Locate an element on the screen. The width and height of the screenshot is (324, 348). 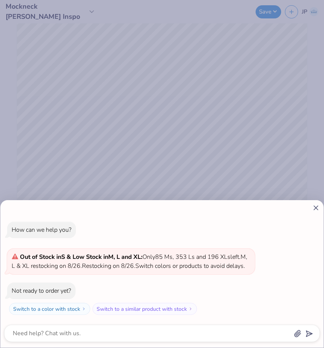
button: Switch to a similar product with stock is located at coordinates (145, 309).